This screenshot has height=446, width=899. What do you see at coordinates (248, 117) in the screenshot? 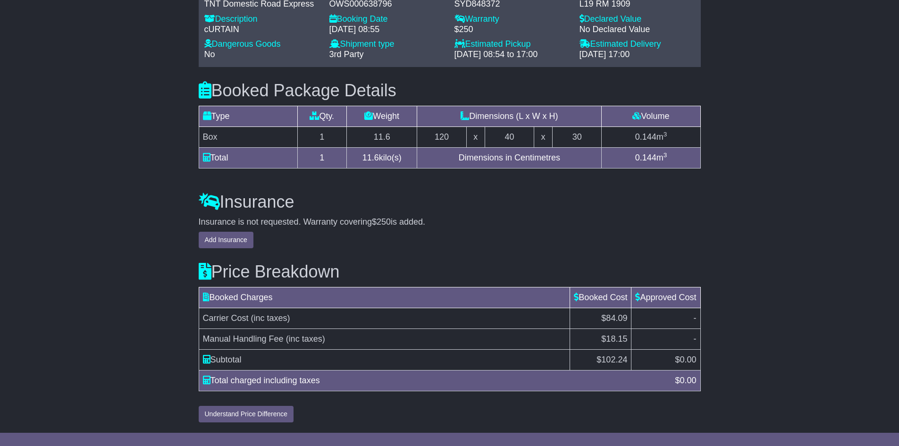
I see `td: Type` at bounding box center [248, 117].